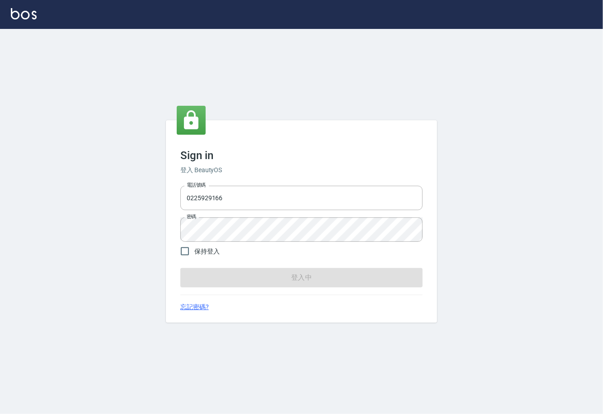 The width and height of the screenshot is (603, 414). I want to click on h6: 登入 BeautyOS, so click(301, 170).